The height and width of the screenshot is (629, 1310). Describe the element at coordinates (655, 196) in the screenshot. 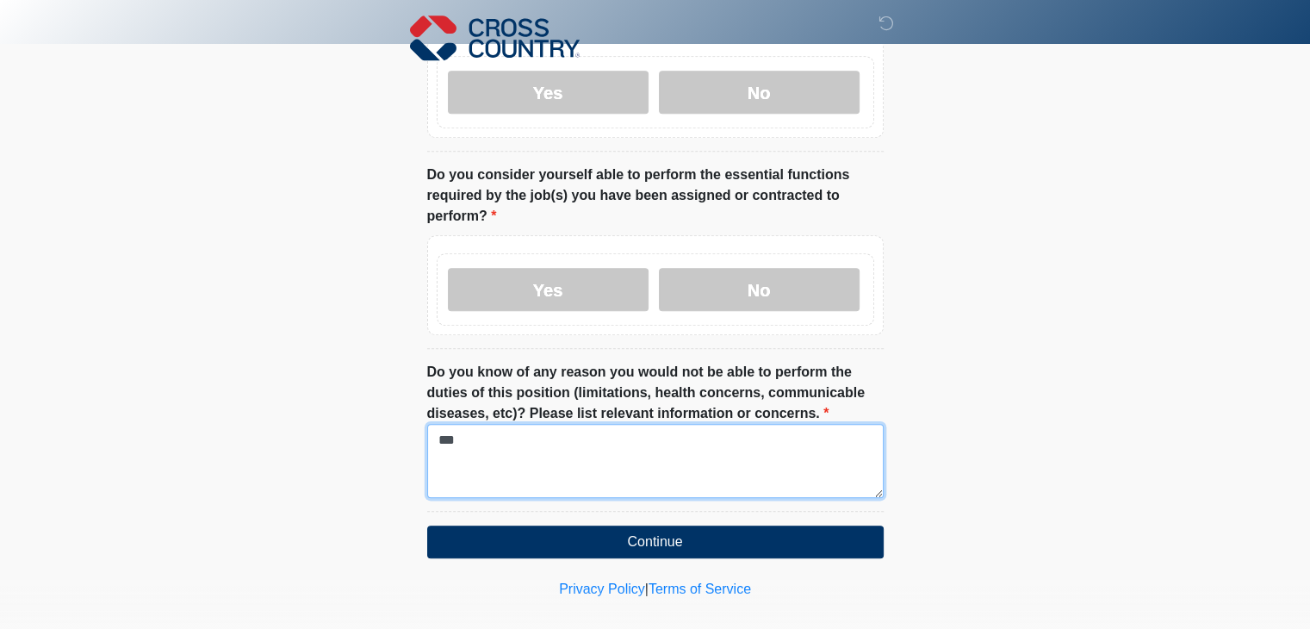

I see `label: Do you consider yourself able to perform the essential functions required by the job(s) you have ...` at that location.